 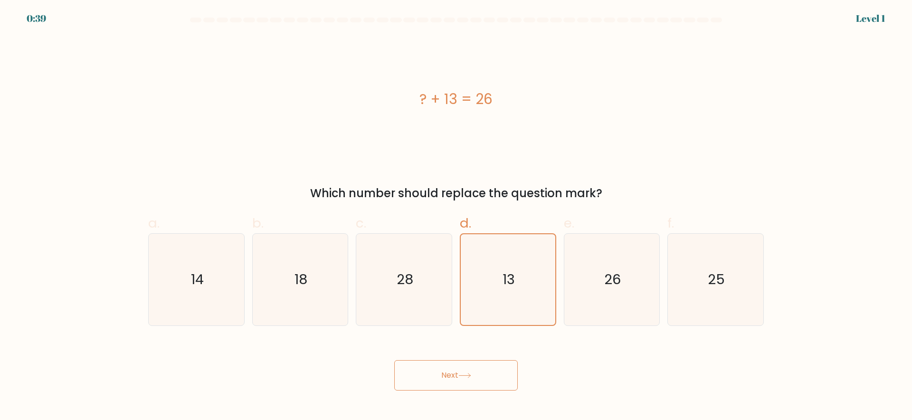 I want to click on div: ? + 13 = 26, so click(x=456, y=99).